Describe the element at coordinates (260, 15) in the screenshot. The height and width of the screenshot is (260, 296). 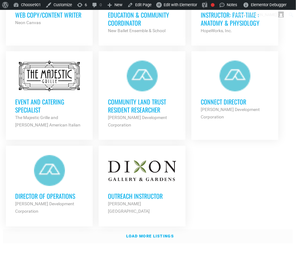
I see `a: Howdy,` at that location.